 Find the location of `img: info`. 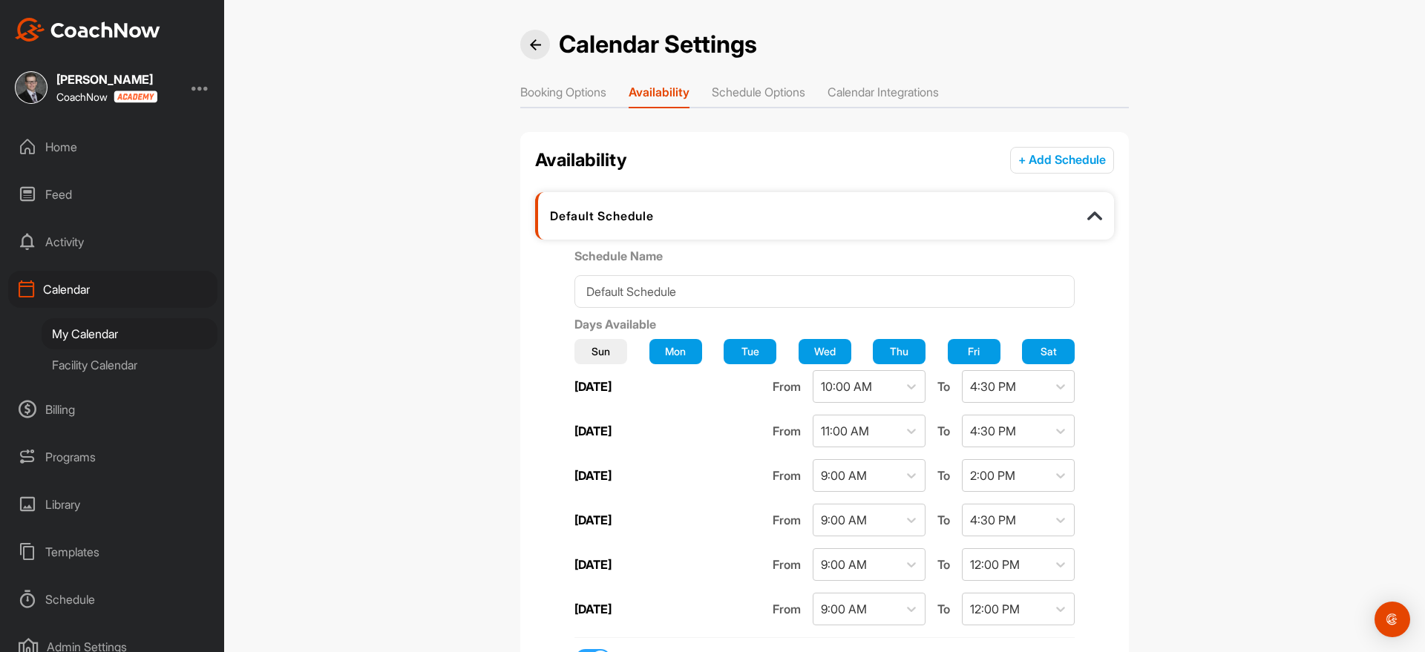

img: info is located at coordinates (1095, 216).